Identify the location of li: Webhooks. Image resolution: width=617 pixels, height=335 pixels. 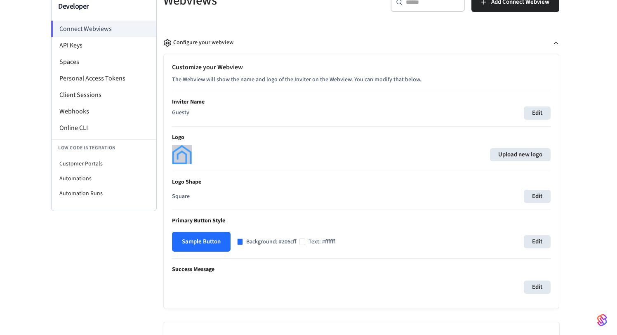
(104, 111).